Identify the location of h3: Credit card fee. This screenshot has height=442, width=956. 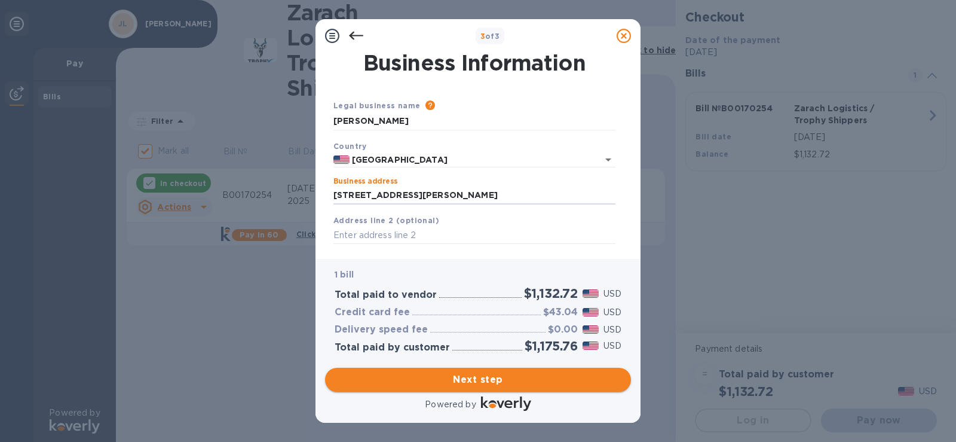
(372, 312).